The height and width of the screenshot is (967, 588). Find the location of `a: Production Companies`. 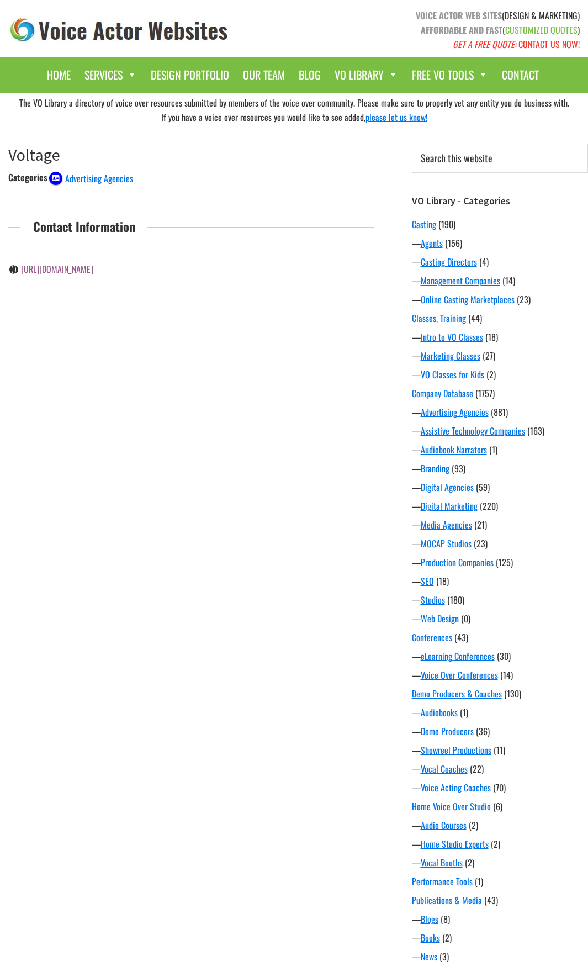

a: Production Companies is located at coordinates (457, 562).